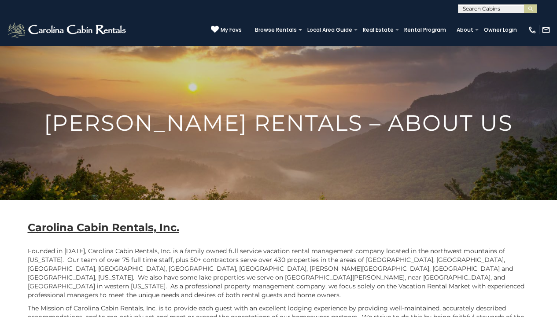 This screenshot has width=557, height=317. What do you see at coordinates (275, 30) in the screenshot?
I see `a: Browse Rentals` at bounding box center [275, 30].